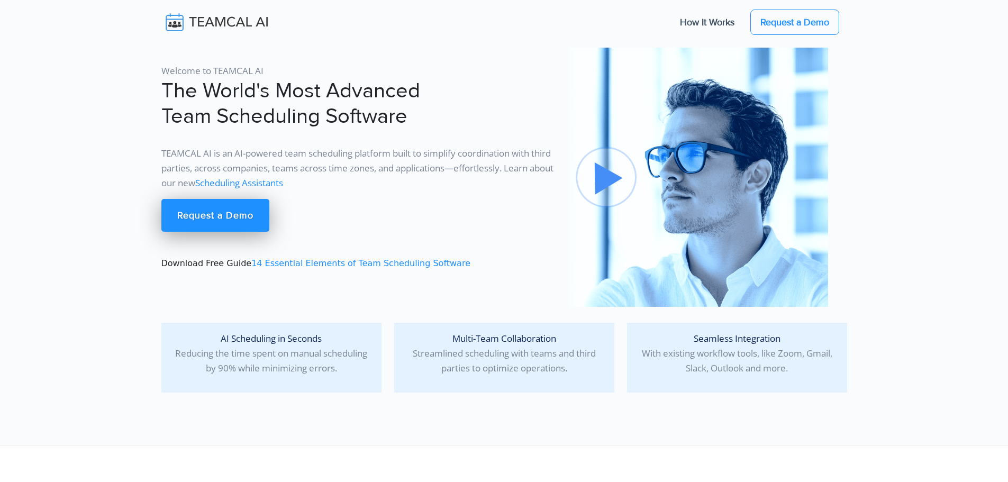 This screenshot has width=1008, height=482. I want to click on p: With existing workflow tools, like Zoom, Gmail, Slack, Outlook and more., so click(737, 354).